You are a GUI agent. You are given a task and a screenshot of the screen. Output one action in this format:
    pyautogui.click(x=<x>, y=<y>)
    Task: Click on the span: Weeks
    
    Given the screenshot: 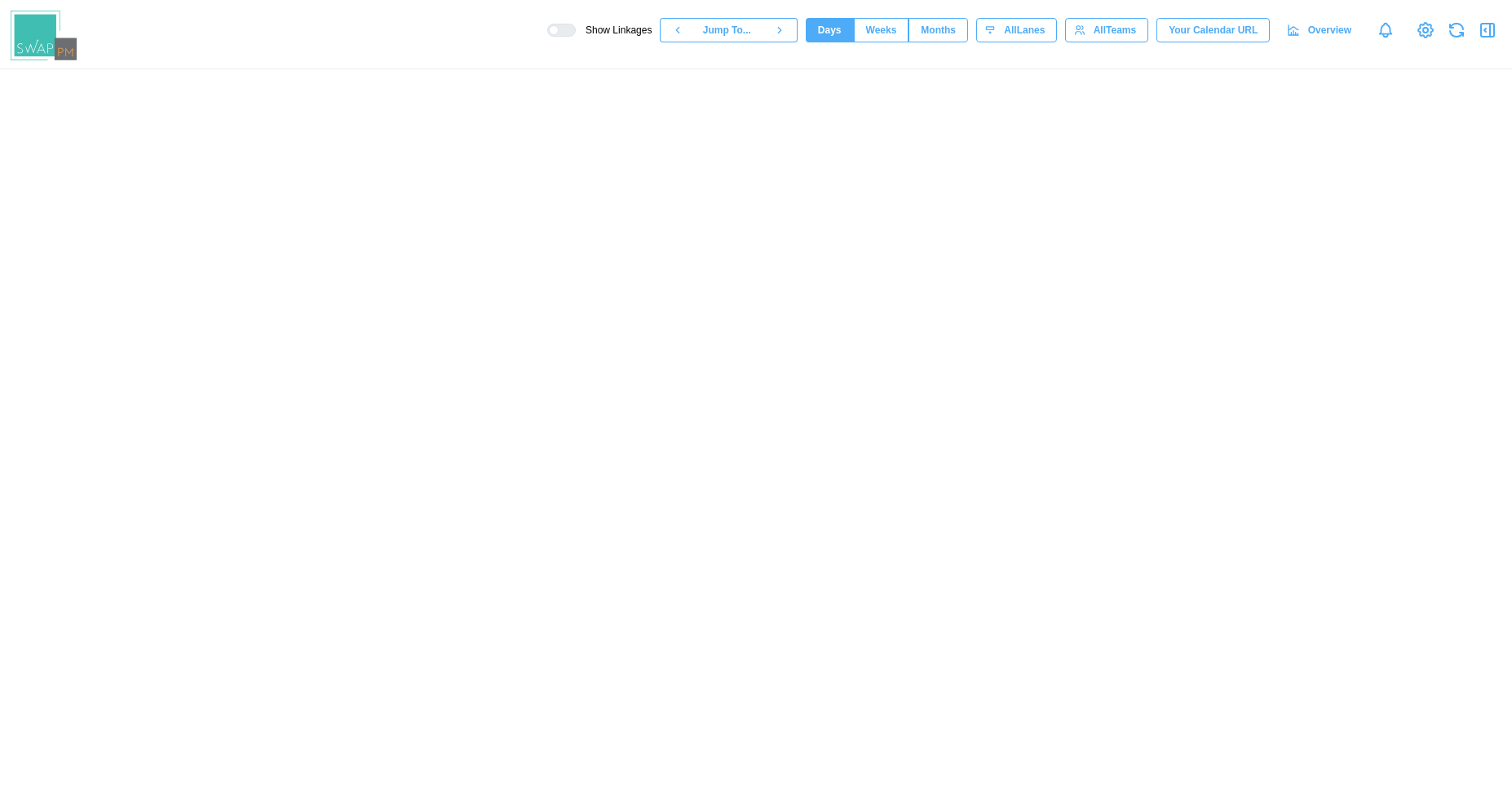 What is the action you would take?
    pyautogui.click(x=882, y=31)
    